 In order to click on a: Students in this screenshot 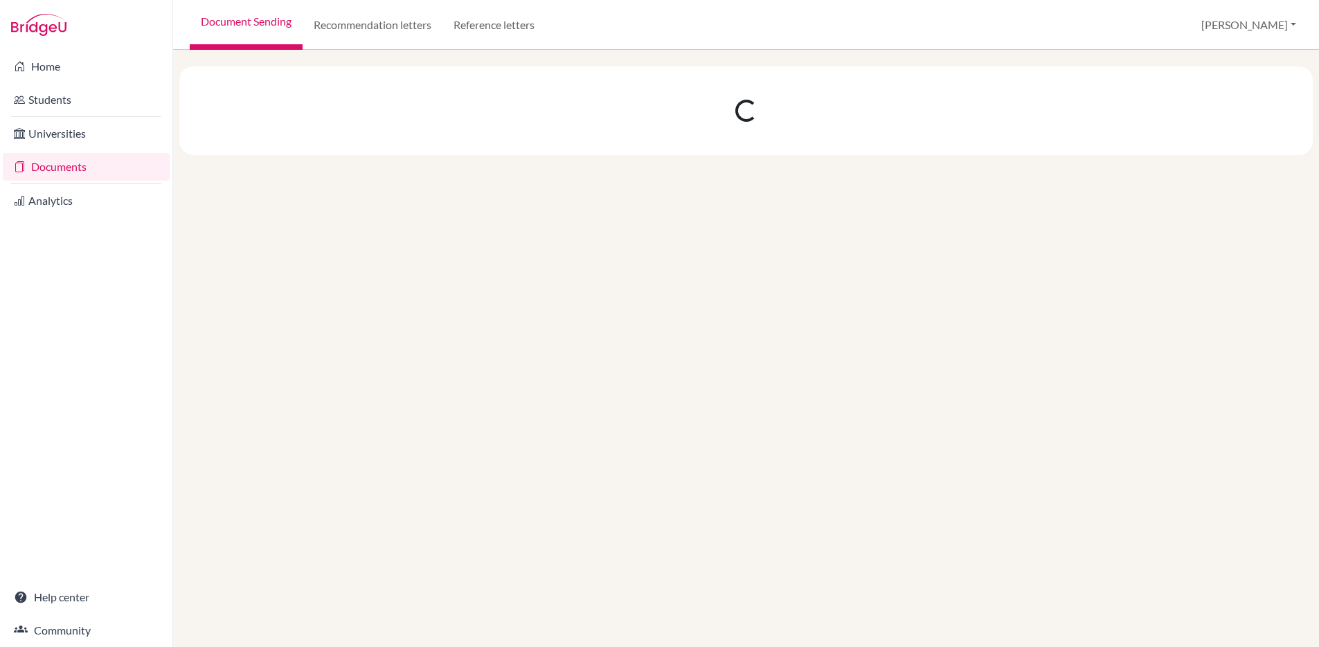, I will do `click(86, 100)`.